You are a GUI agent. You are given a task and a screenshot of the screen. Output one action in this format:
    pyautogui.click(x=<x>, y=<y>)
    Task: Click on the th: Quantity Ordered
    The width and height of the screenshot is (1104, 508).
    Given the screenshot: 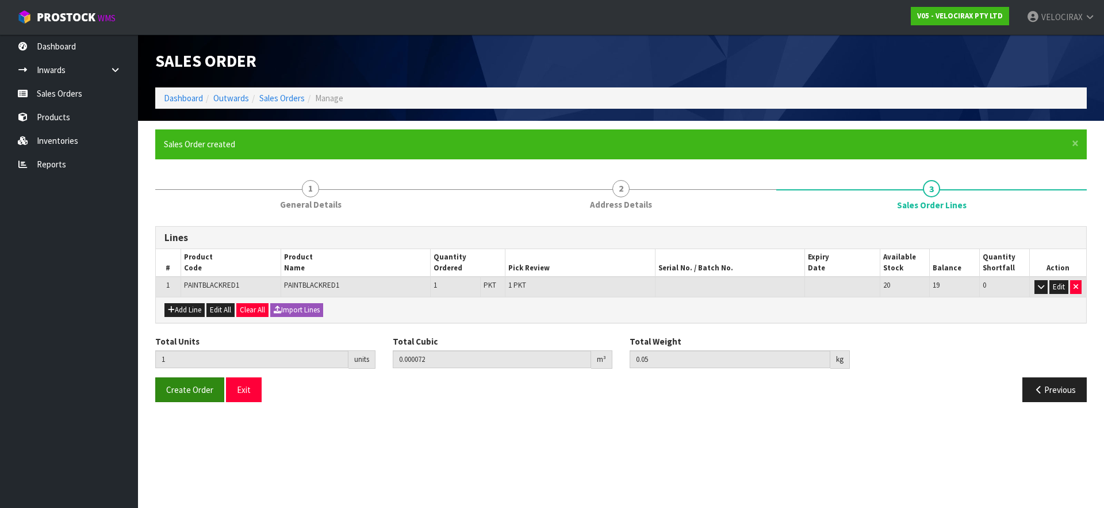 What is the action you would take?
    pyautogui.click(x=468, y=263)
    